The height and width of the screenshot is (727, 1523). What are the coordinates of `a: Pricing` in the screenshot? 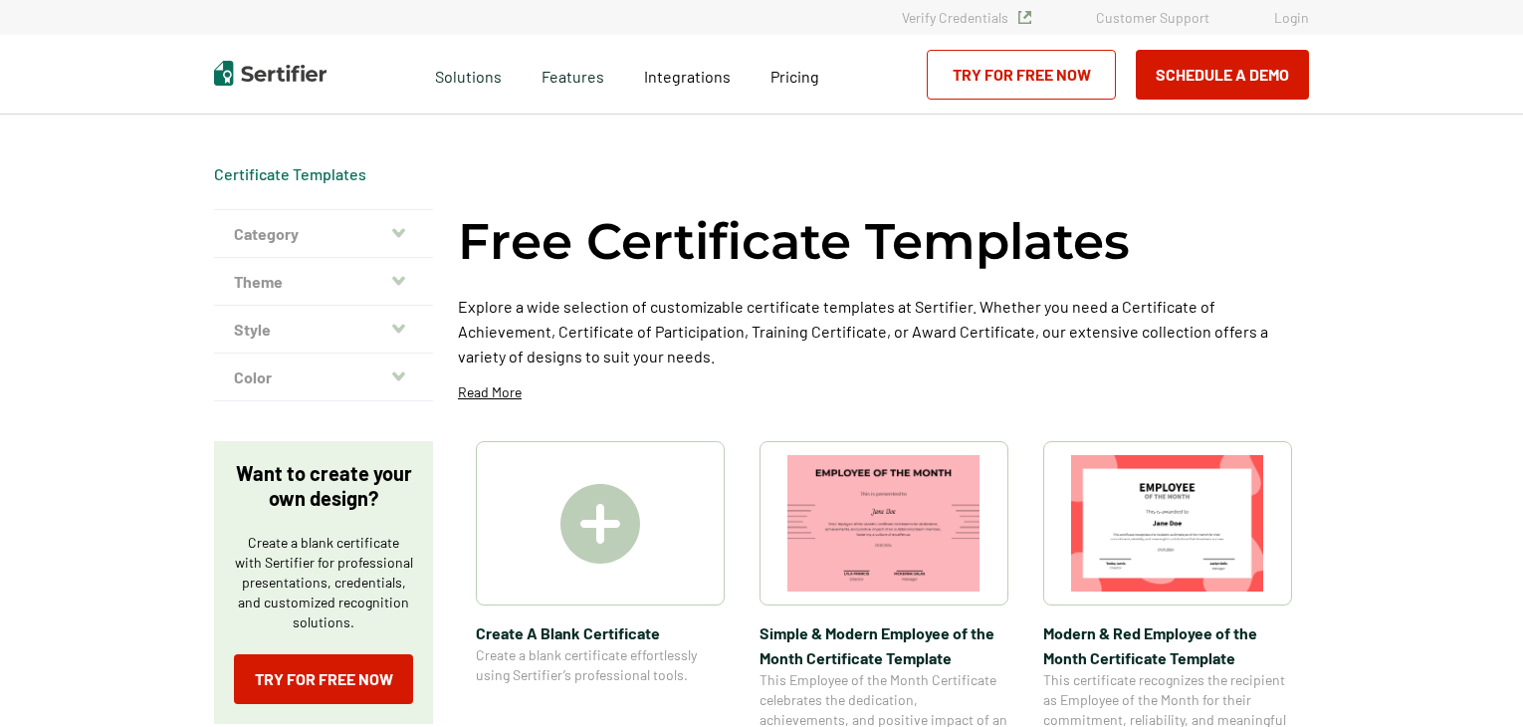 It's located at (794, 74).